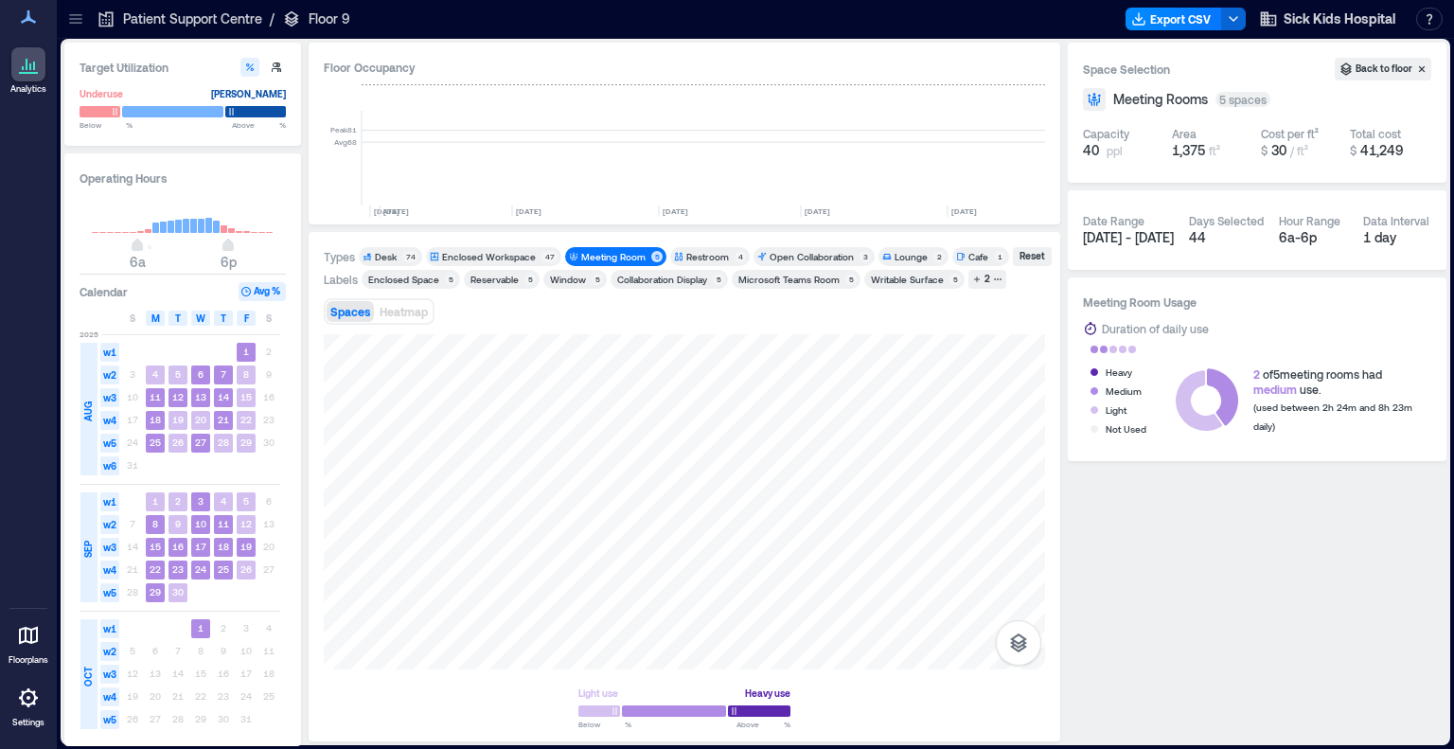 This screenshot has width=1454, height=749. What do you see at coordinates (110, 443) in the screenshot?
I see `span: w5` at bounding box center [110, 443].